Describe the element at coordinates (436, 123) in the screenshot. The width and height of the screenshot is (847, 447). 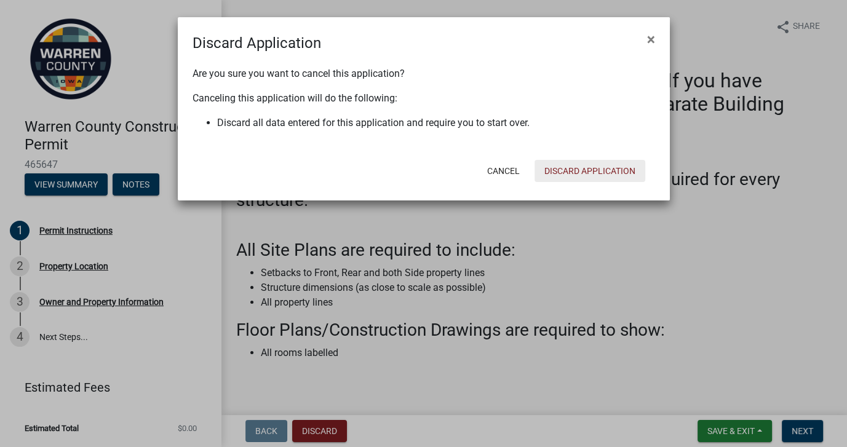
I see `li: Discard all data entered for this application and require you to start over.` at that location.